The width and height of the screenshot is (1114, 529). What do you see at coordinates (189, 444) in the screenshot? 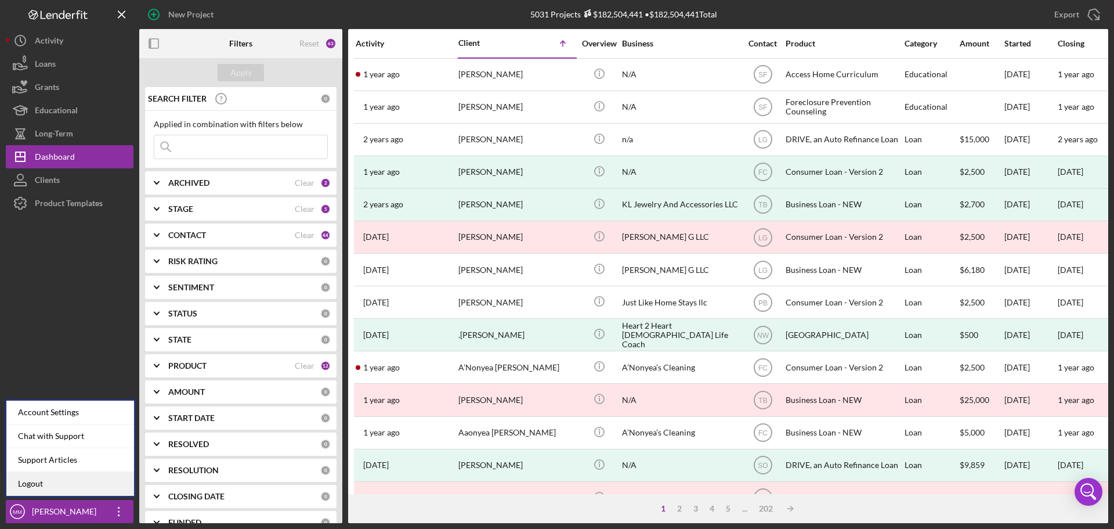
I see `b: RESOLVED` at bounding box center [189, 444].